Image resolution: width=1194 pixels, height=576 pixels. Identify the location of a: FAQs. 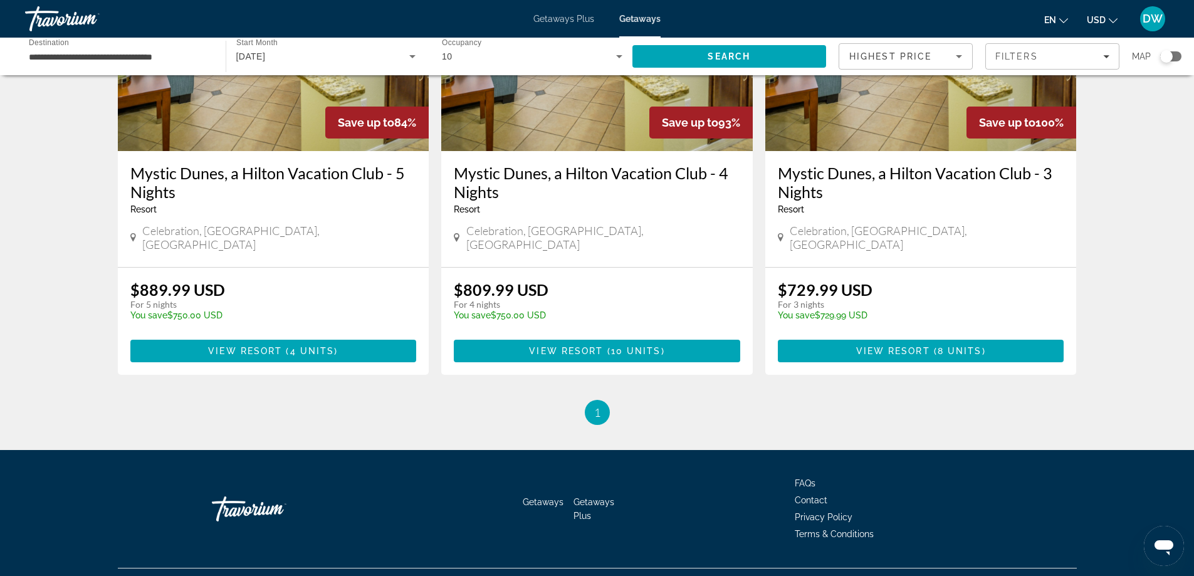
(805, 483).